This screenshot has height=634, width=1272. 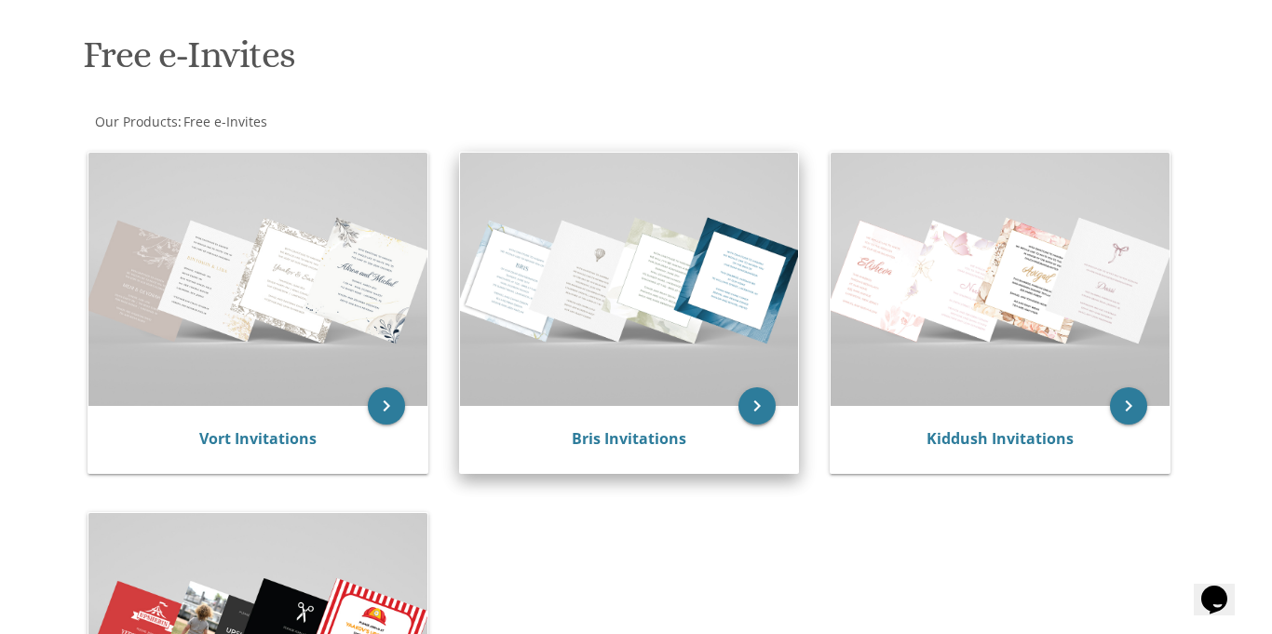 What do you see at coordinates (1000, 279) in the screenshot?
I see `img: Kiddush Invitations` at bounding box center [1000, 279].